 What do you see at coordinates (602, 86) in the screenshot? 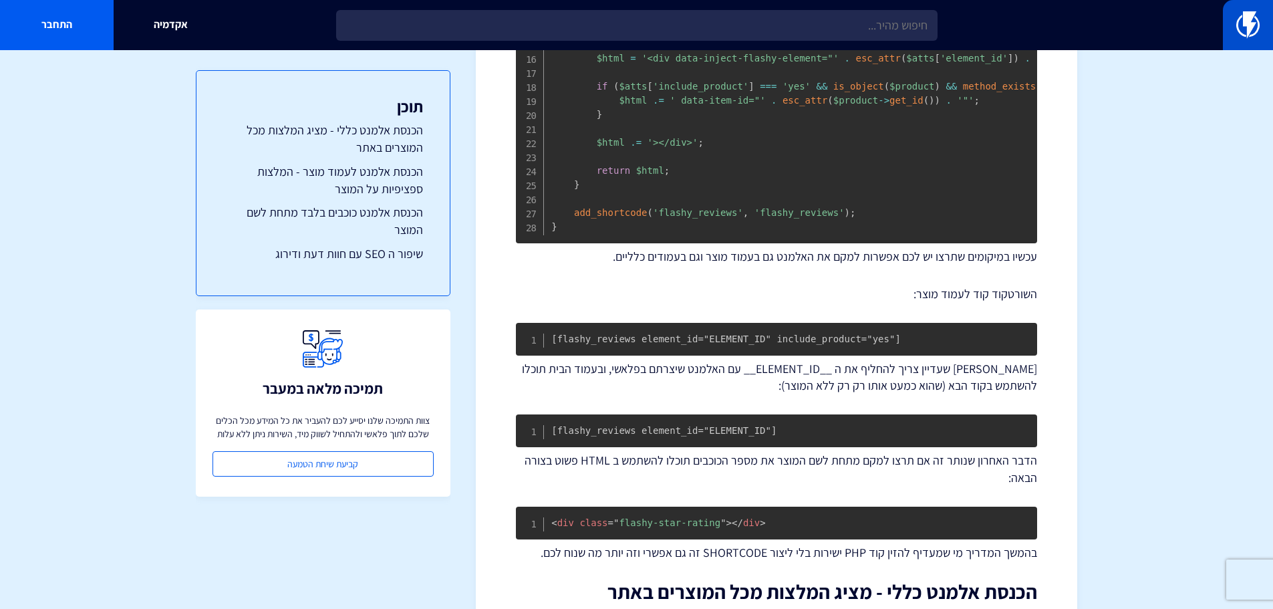
I see `span: if` at bounding box center [602, 86].